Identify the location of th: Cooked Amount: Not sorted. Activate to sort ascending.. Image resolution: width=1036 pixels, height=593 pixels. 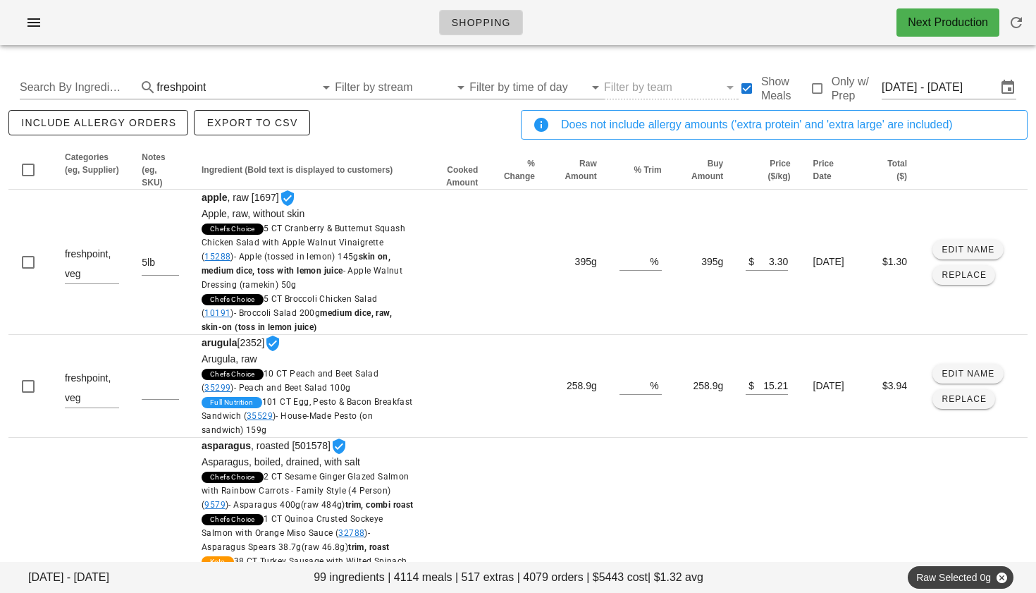
(457, 170).